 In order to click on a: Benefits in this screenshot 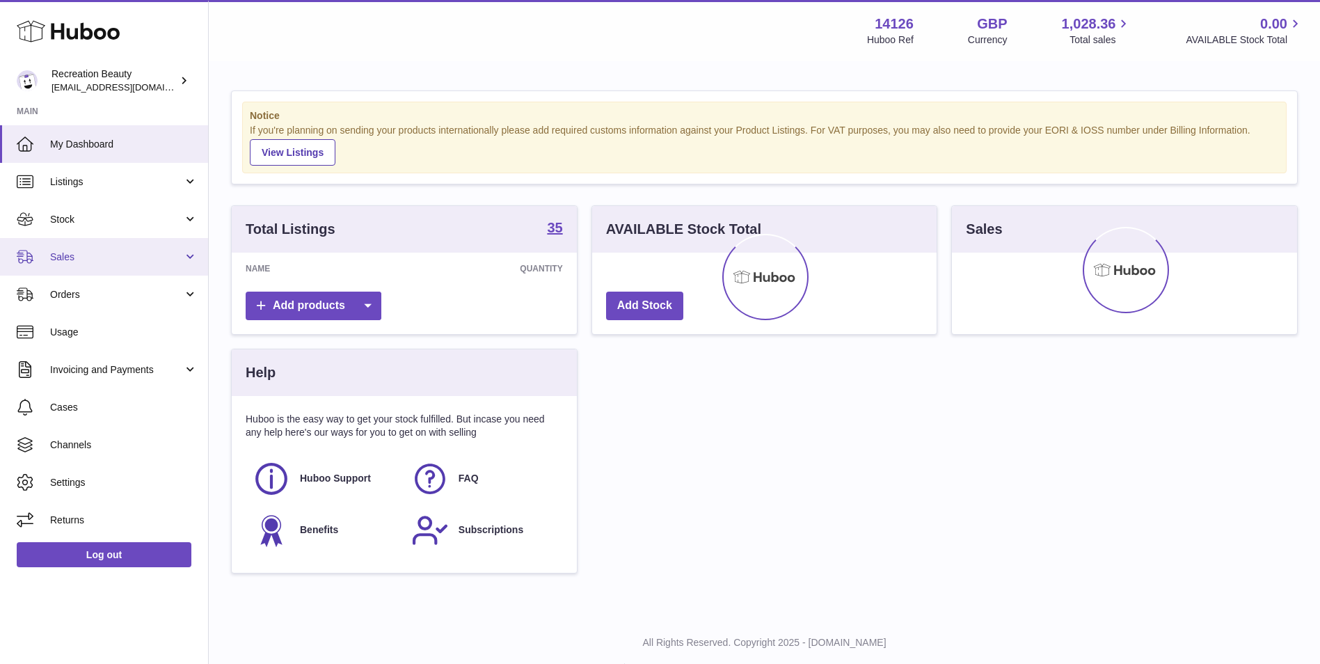, I will do `click(325, 530)`.